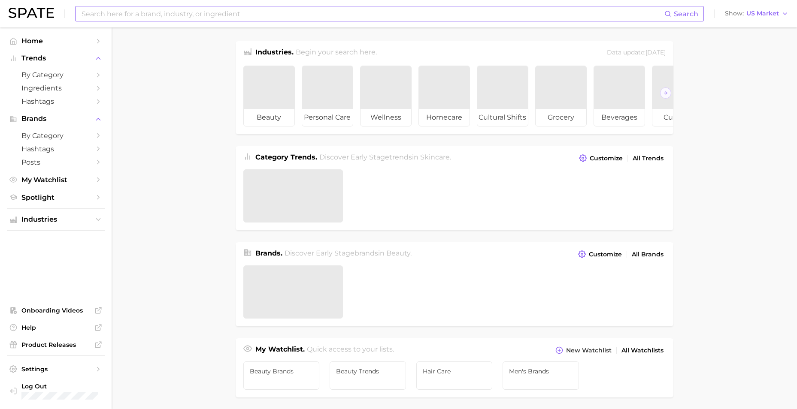  I want to click on a: My Watchlist, so click(56, 180).